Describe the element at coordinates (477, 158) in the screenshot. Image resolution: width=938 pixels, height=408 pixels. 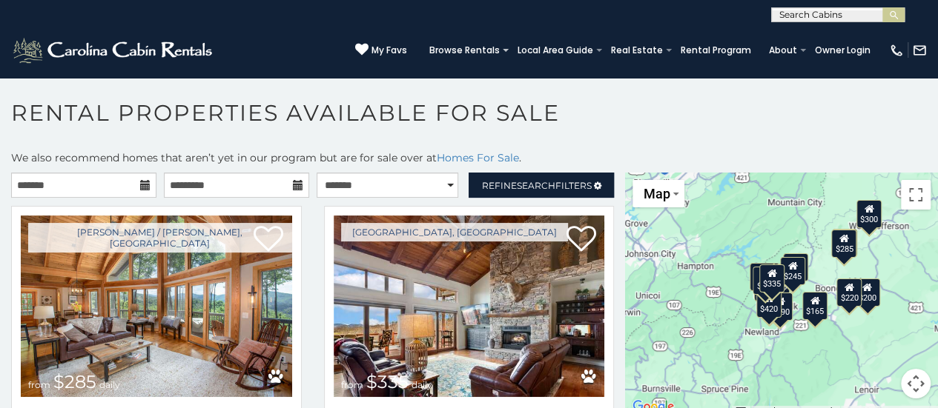
I see `a: Homes For Sale` at that location.